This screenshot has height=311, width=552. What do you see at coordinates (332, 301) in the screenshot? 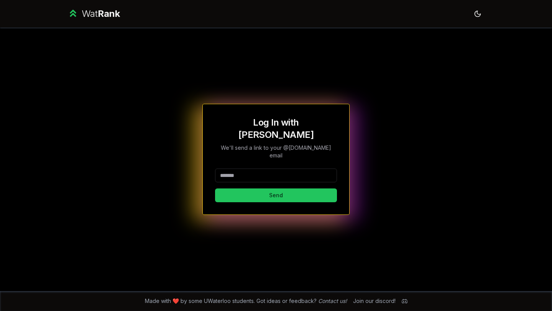
I see `a: Contact us!` at bounding box center [332, 301].